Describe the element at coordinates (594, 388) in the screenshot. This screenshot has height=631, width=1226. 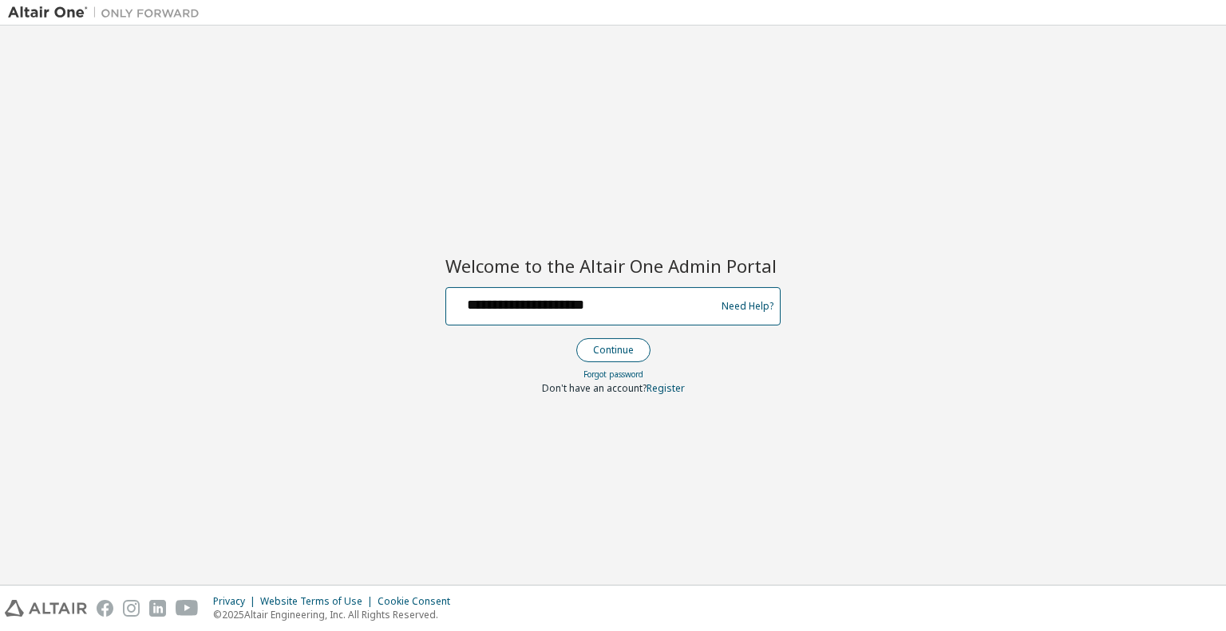
I see `span: Don't have an account?` at that location.